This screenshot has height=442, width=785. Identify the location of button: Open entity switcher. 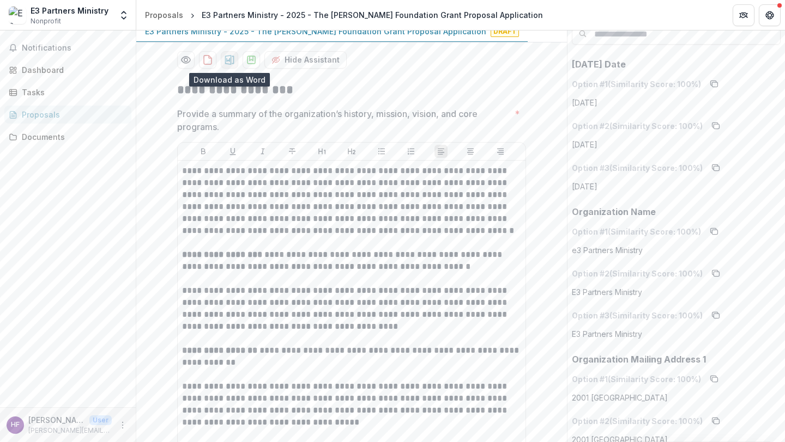
(124, 15).